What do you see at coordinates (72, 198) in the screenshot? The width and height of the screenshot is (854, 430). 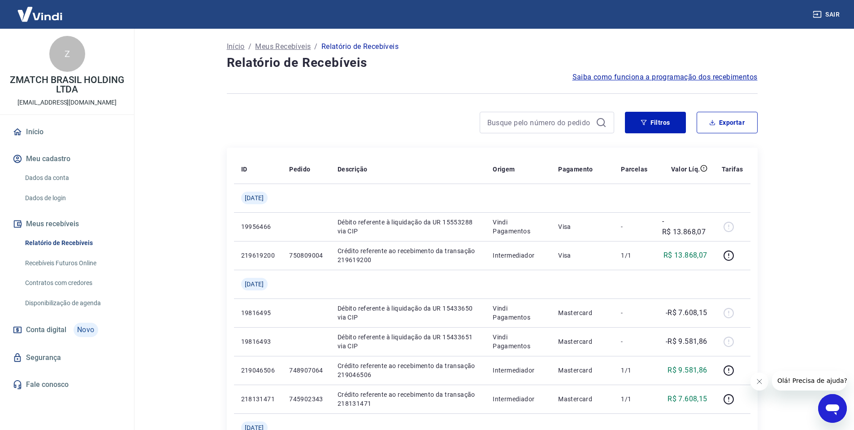 I see `a: Dados de login` at bounding box center [72, 198].